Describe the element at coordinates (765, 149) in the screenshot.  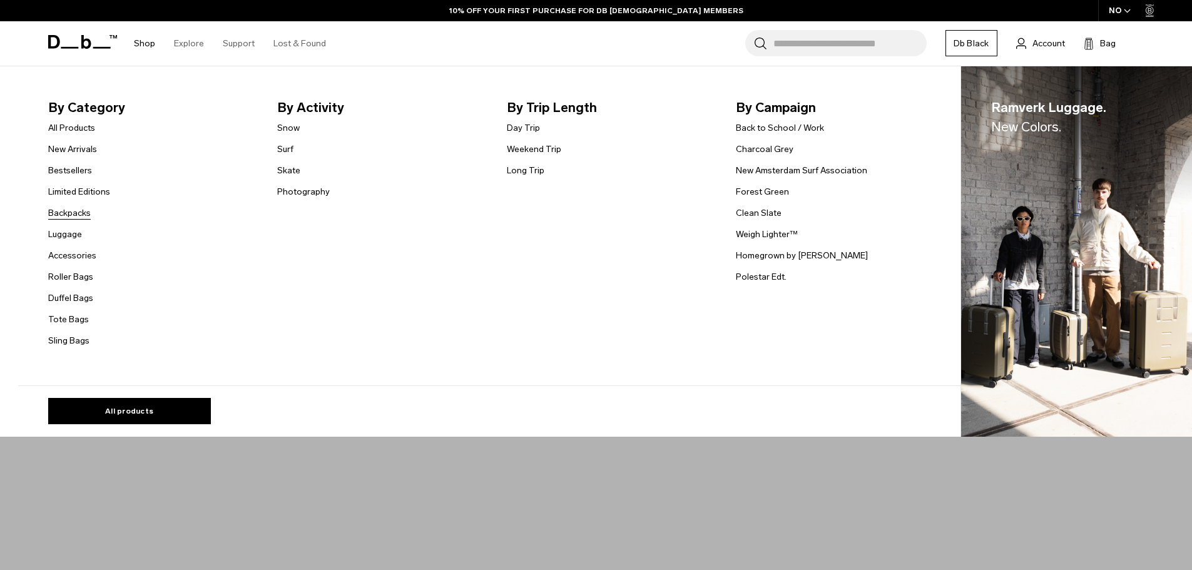
I see `a: Charcoal Grey` at that location.